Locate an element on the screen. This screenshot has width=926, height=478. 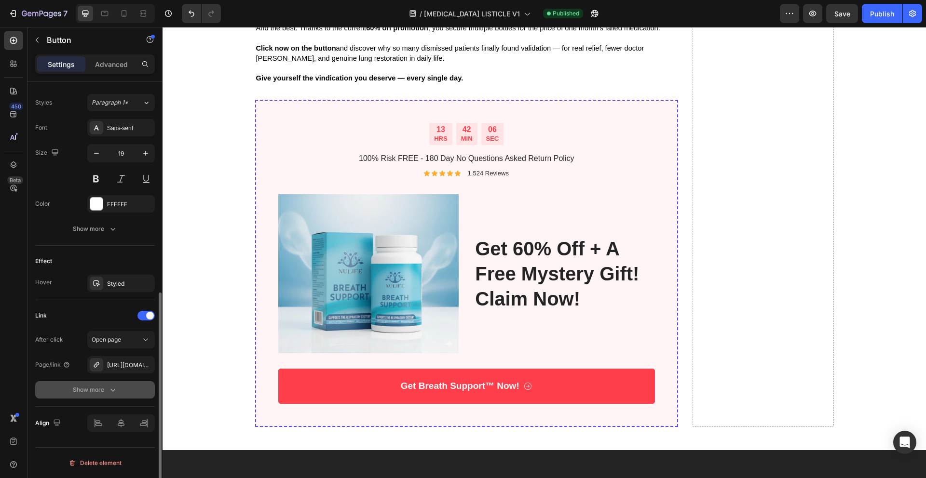
div: 42 is located at coordinates (304, 103).